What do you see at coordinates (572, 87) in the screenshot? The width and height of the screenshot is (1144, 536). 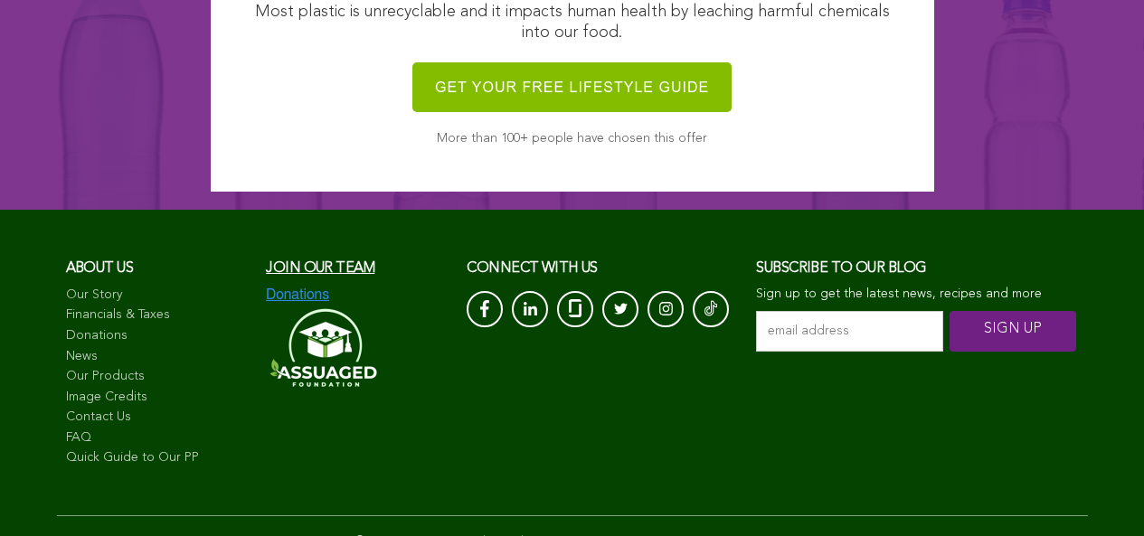 I see `img: Get your FREE lifestyle guide` at bounding box center [572, 87].